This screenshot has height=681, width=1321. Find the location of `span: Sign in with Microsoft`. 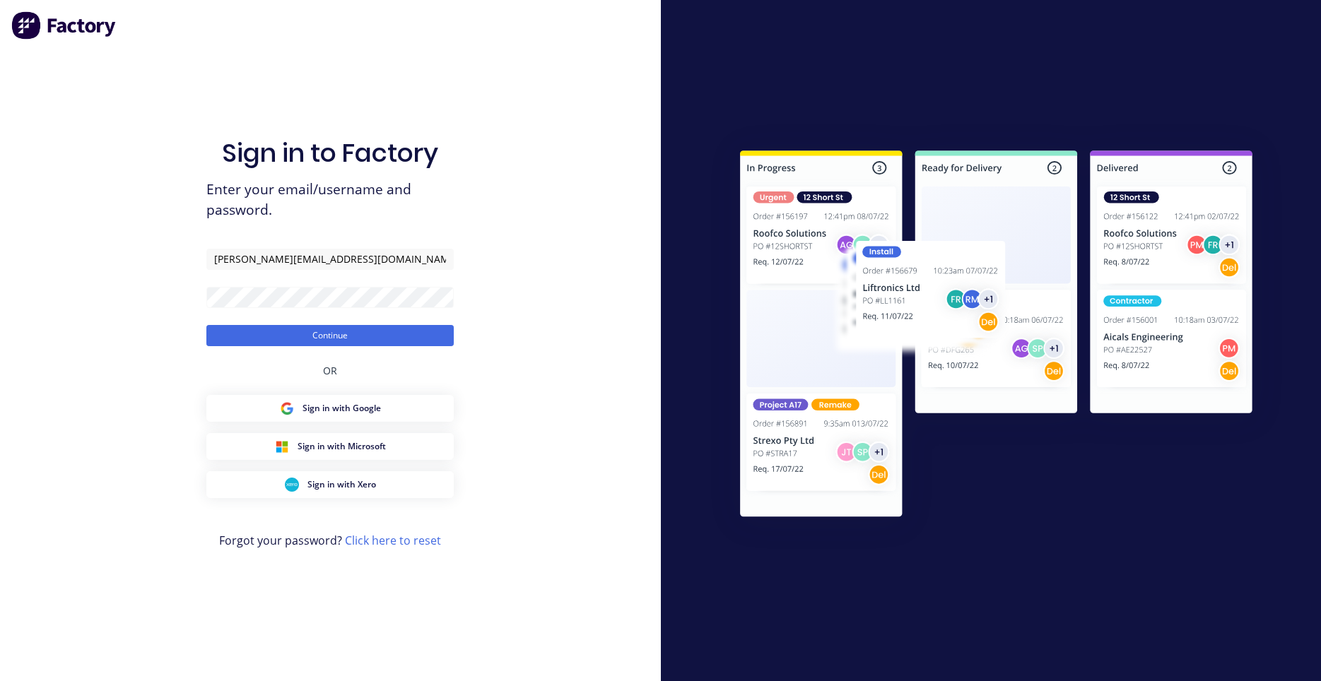

span: Sign in with Microsoft is located at coordinates (341, 447).